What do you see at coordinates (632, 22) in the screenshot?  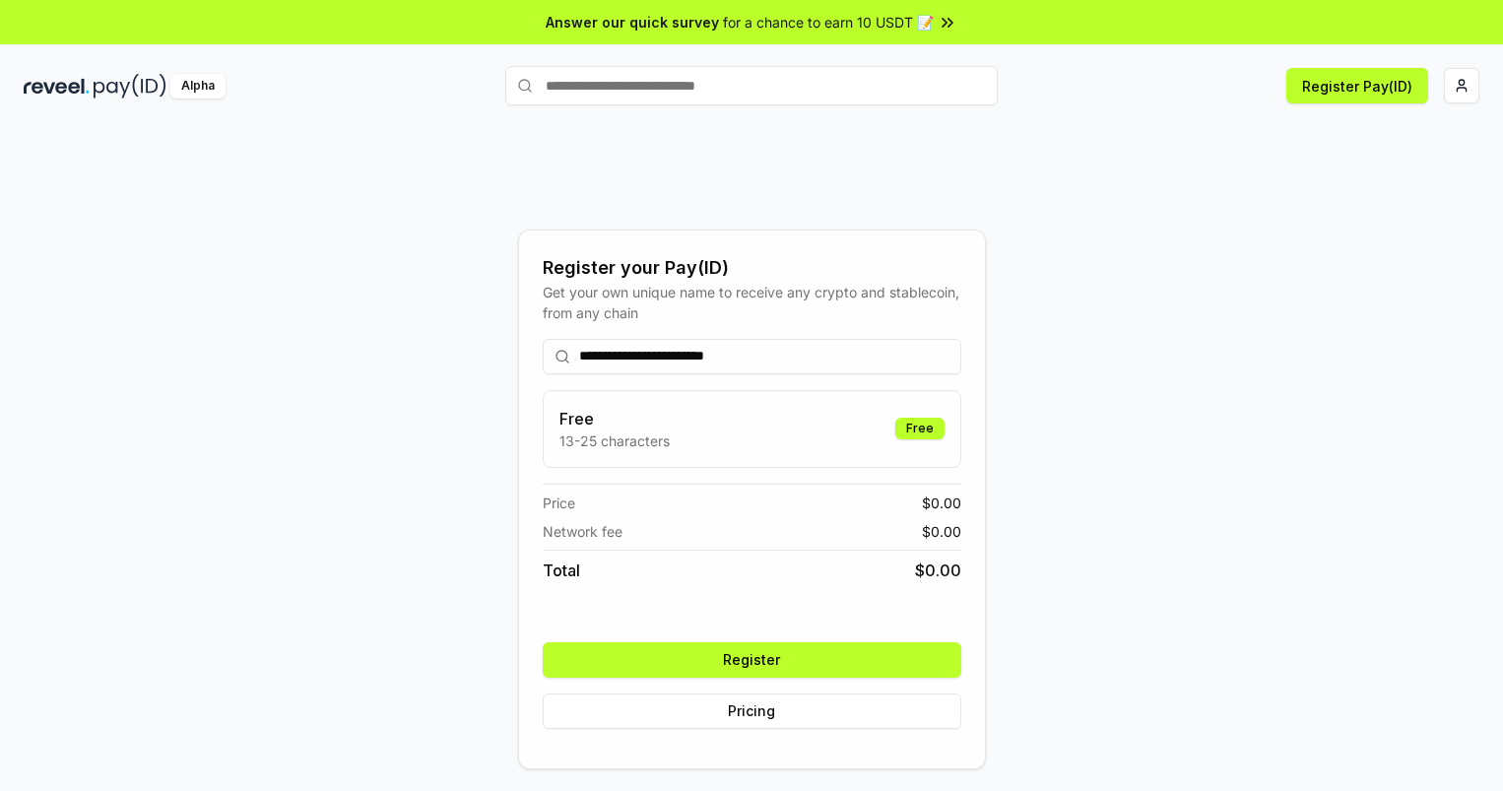 I see `span: Answer our quick survey` at bounding box center [632, 22].